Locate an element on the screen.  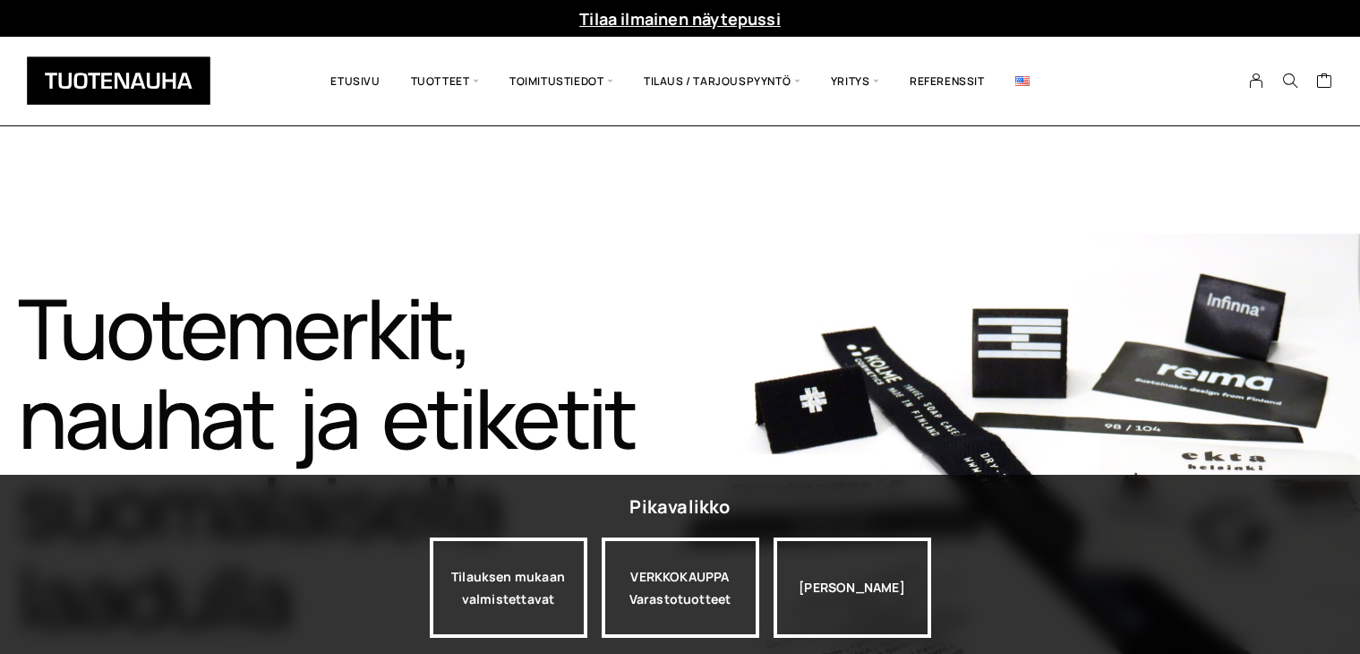
span: Toimitustiedot is located at coordinates (562, 81).